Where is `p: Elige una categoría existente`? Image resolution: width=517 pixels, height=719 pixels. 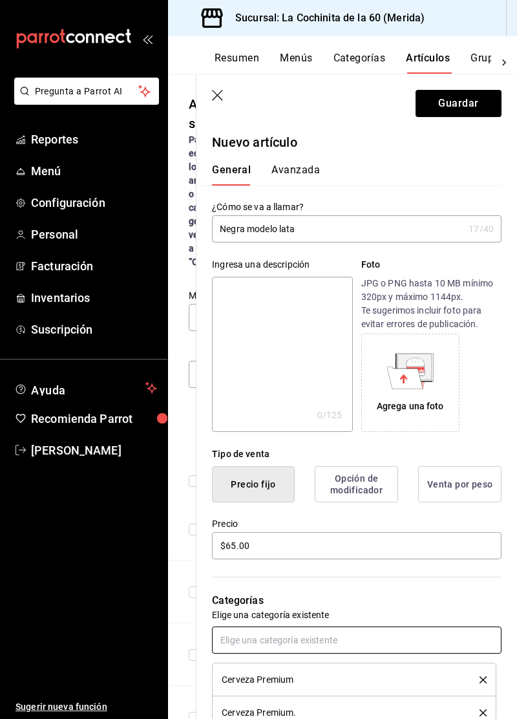 p: Elige una categoría existente is located at coordinates (357, 615).